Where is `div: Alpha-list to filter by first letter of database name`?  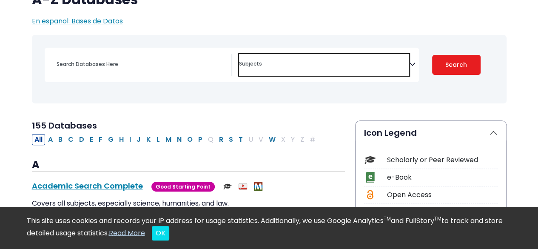 div: Alpha-list to filter by first letter of database name is located at coordinates (175, 139).